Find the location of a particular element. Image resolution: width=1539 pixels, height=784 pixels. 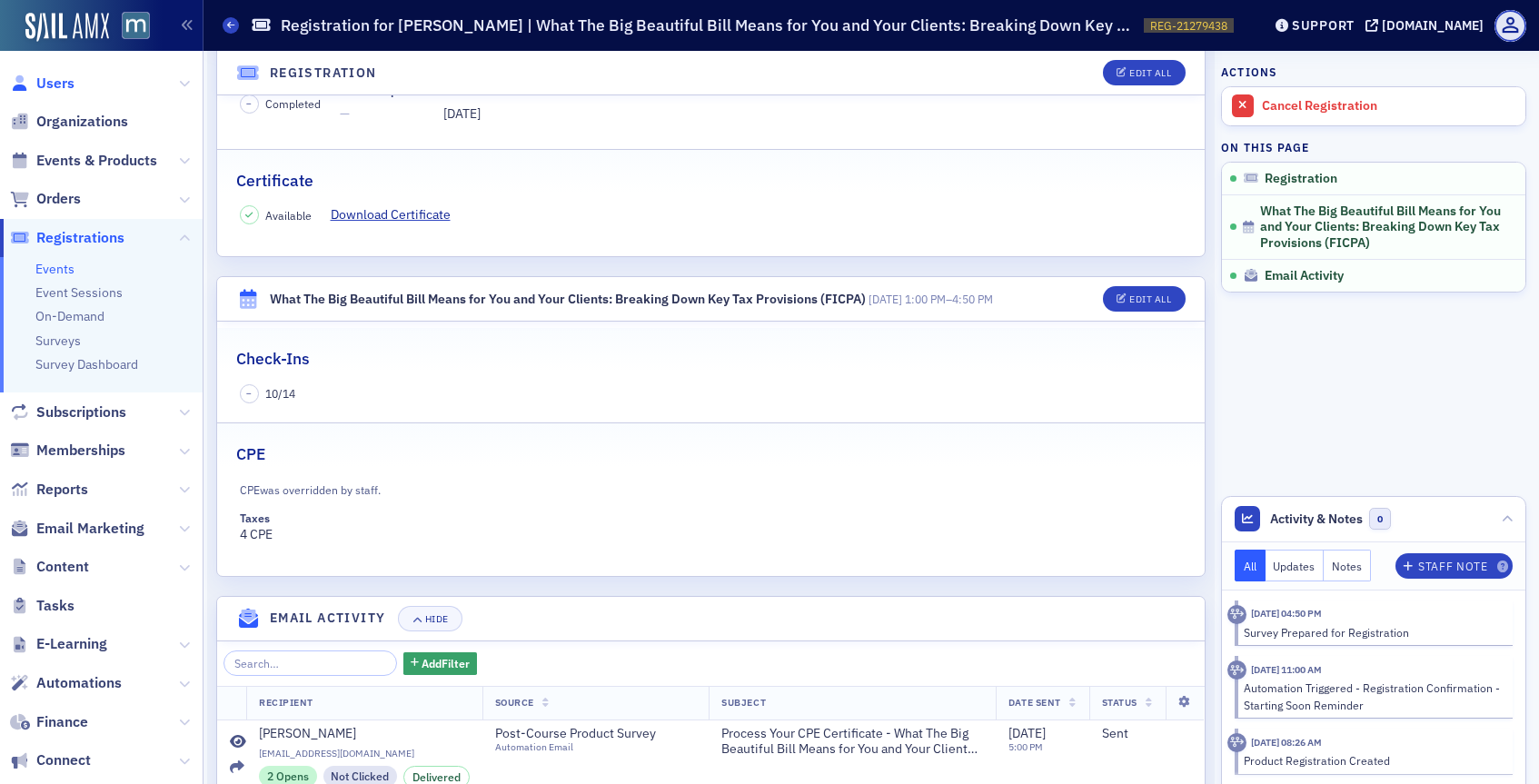

div: CPE was overridden by staff. is located at coordinates (545, 488).